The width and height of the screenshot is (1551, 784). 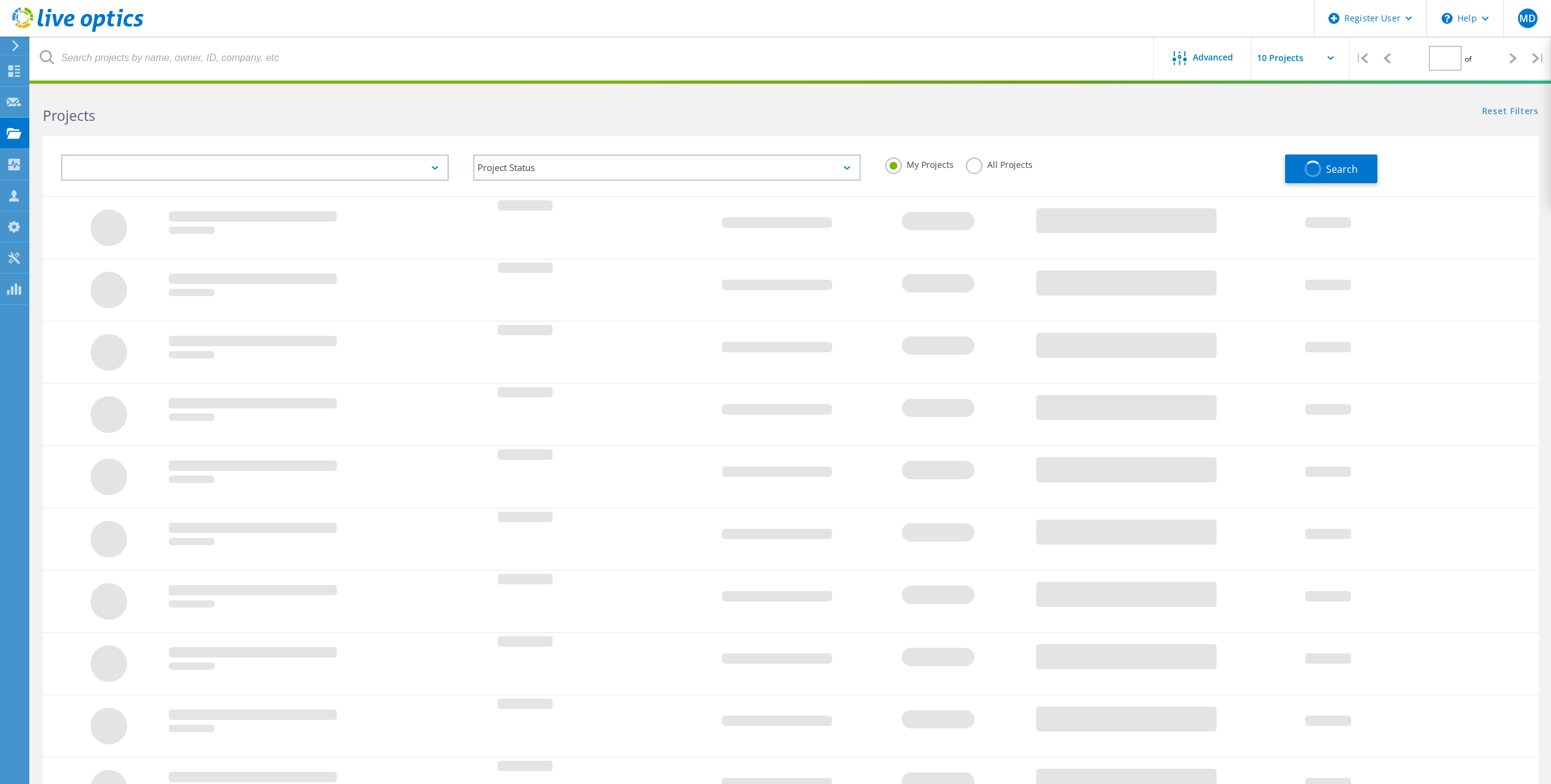 I want to click on span: Advanced, so click(x=1213, y=58).